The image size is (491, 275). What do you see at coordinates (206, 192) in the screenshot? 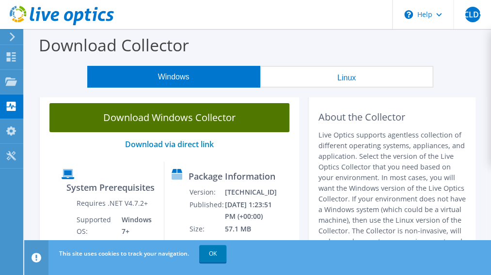
I see `td: Version:` at bounding box center [206, 192].